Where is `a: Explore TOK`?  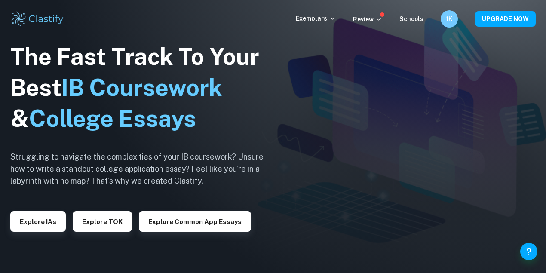
a: Explore TOK is located at coordinates (102, 221).